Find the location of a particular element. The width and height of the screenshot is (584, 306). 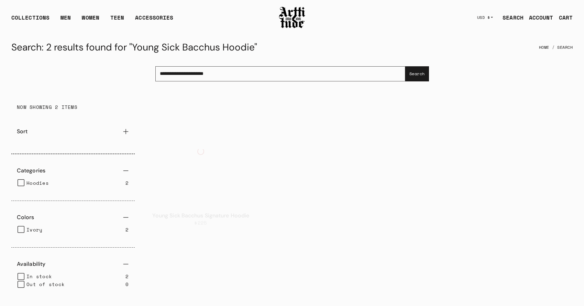

ul: Main navigation is located at coordinates (92, 20).